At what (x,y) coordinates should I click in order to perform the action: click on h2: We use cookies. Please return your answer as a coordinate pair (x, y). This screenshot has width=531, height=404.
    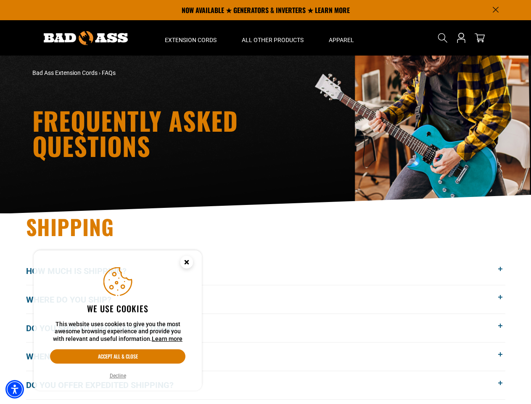
    Looking at the image, I should click on (118, 308).